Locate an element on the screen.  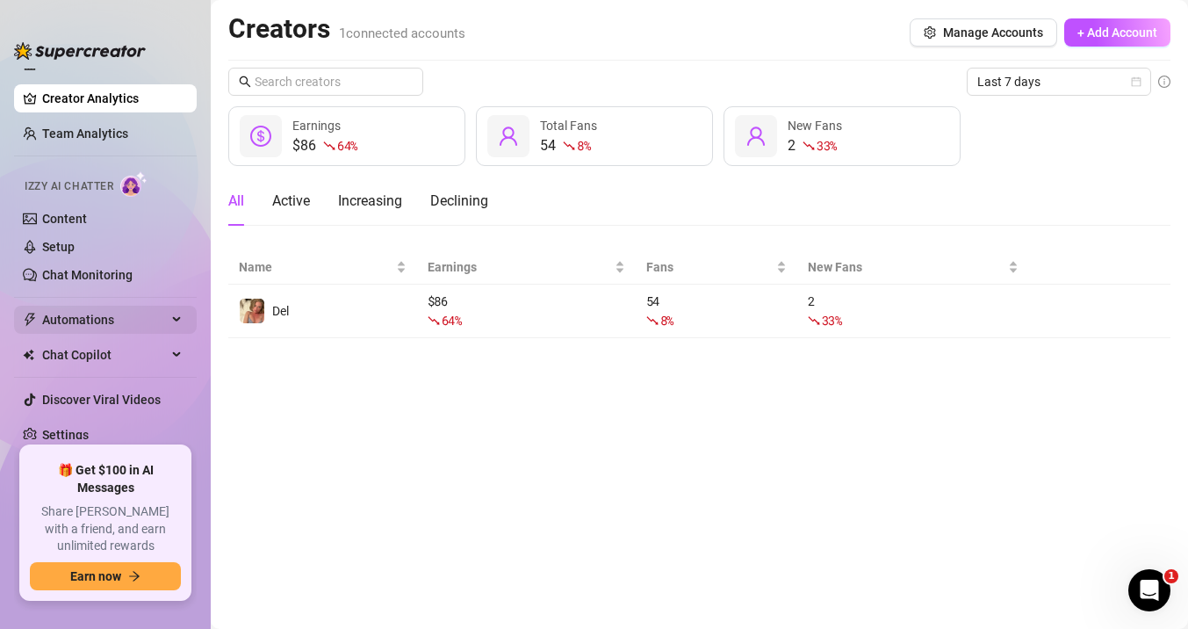
div: $86 is located at coordinates (325, 146).